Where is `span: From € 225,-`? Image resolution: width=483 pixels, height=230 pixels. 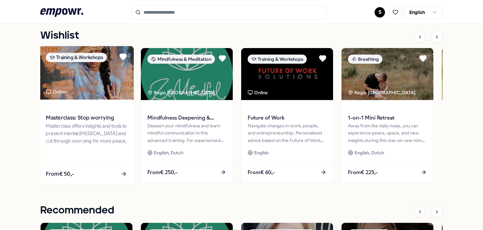
span: From € 225,- is located at coordinates (363, 172).